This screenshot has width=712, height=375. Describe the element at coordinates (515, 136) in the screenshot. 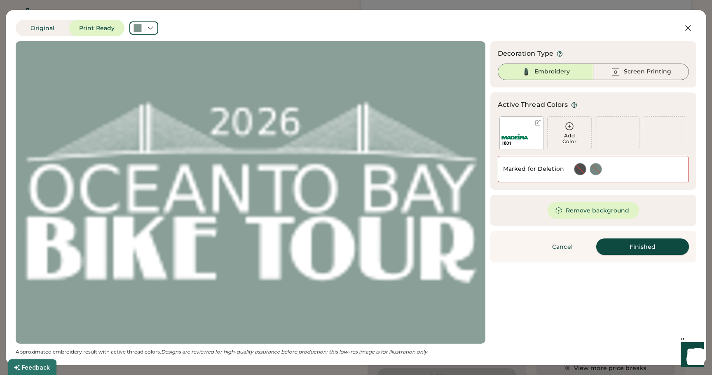

I see `img: Madeira%20Logo.svg` at that location.